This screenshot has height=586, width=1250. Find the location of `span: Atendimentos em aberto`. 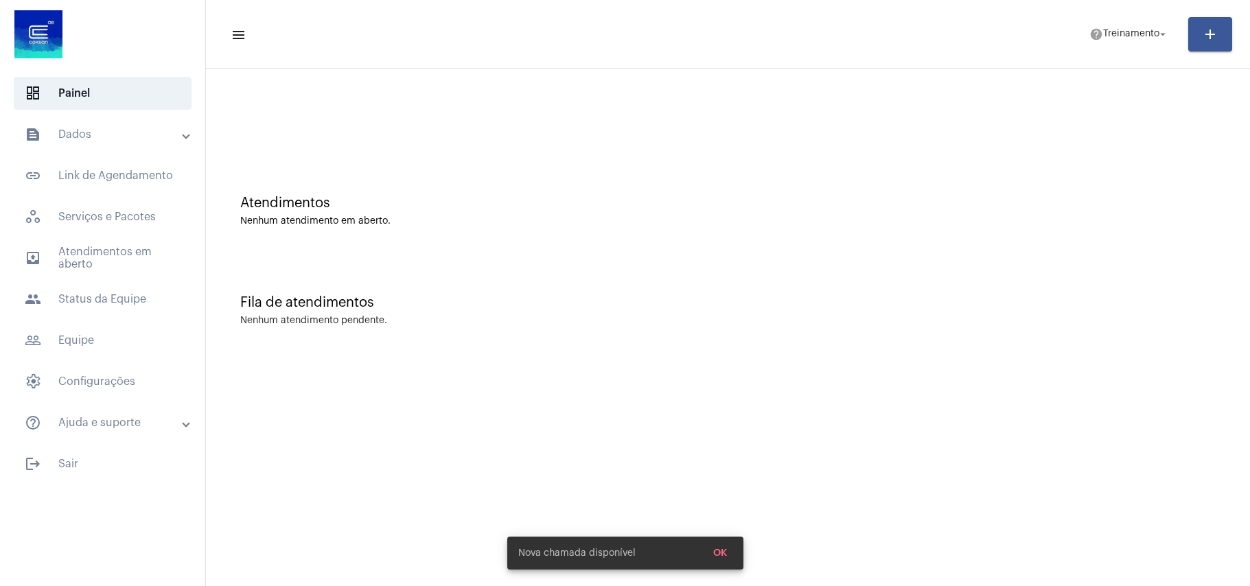

span: Atendimentos em aberto is located at coordinates (102, 258).